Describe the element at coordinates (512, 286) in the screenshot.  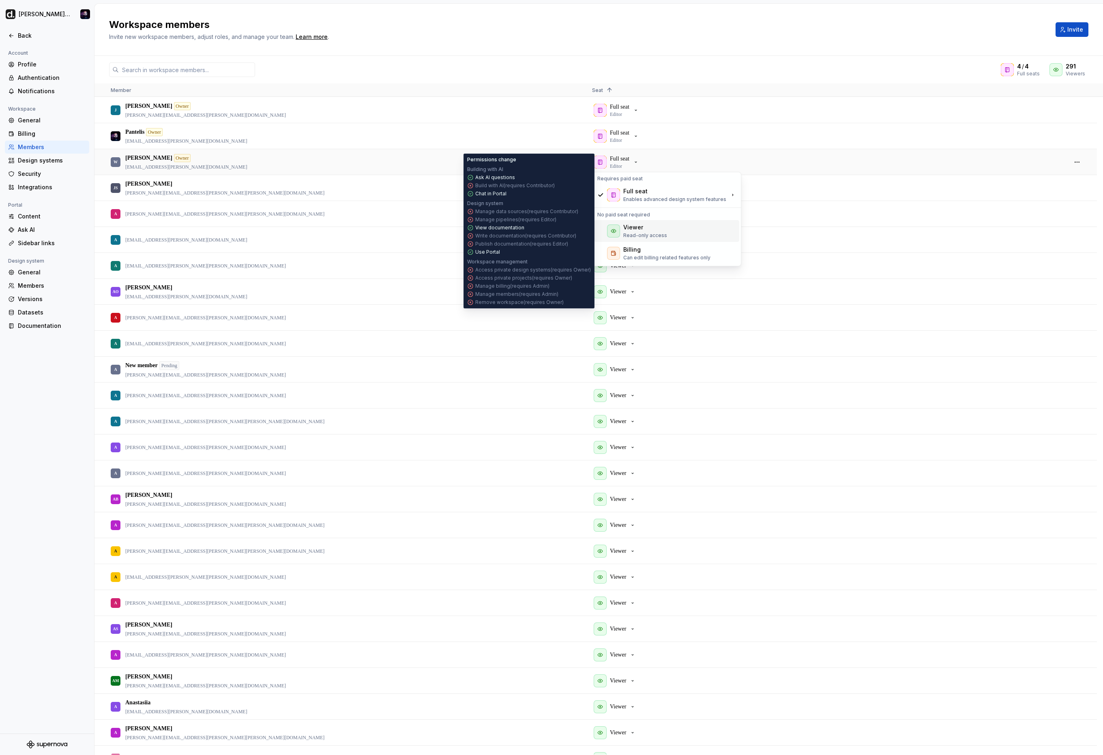
I see `p: Manage billing` at that location.